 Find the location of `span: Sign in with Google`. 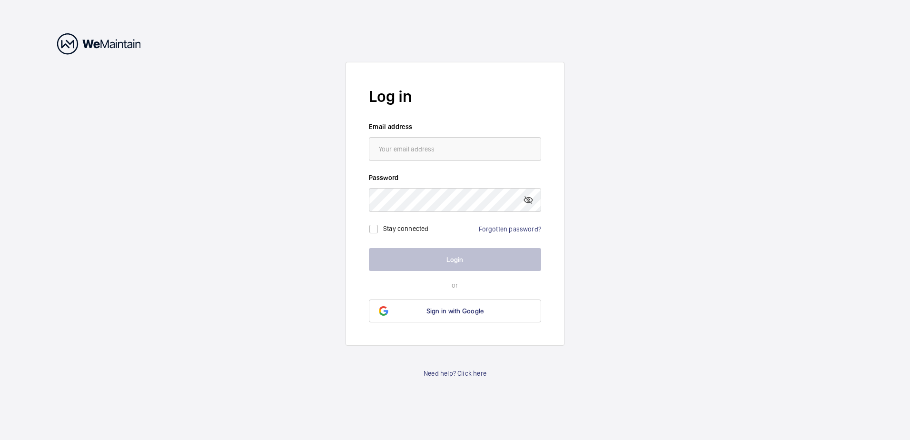

span: Sign in with Google is located at coordinates (455, 311).